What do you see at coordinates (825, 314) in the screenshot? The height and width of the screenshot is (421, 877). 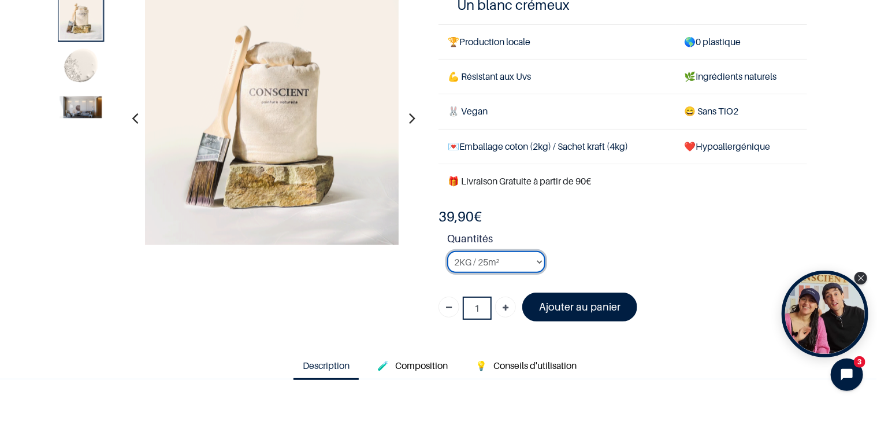 I see `div: Tolstoy bubble widget` at bounding box center [825, 314].